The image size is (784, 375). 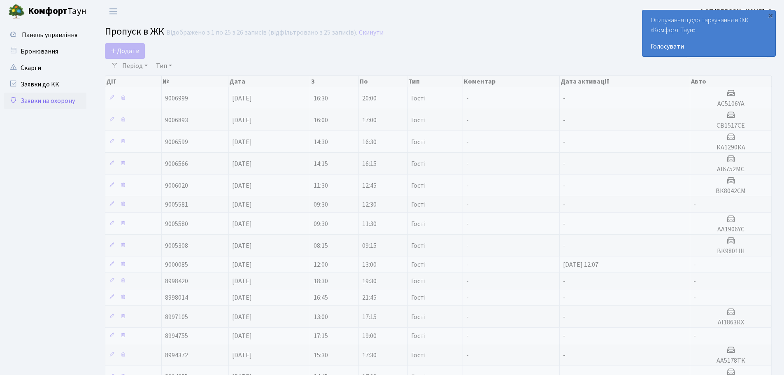 What do you see at coordinates (177, 336) in the screenshot?
I see `span: 8994755` at bounding box center [177, 336].